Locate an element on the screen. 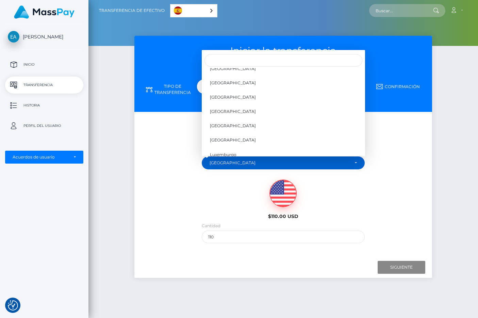 The image size is (478, 318). a: Transferencia de efectivo is located at coordinates (132, 11).